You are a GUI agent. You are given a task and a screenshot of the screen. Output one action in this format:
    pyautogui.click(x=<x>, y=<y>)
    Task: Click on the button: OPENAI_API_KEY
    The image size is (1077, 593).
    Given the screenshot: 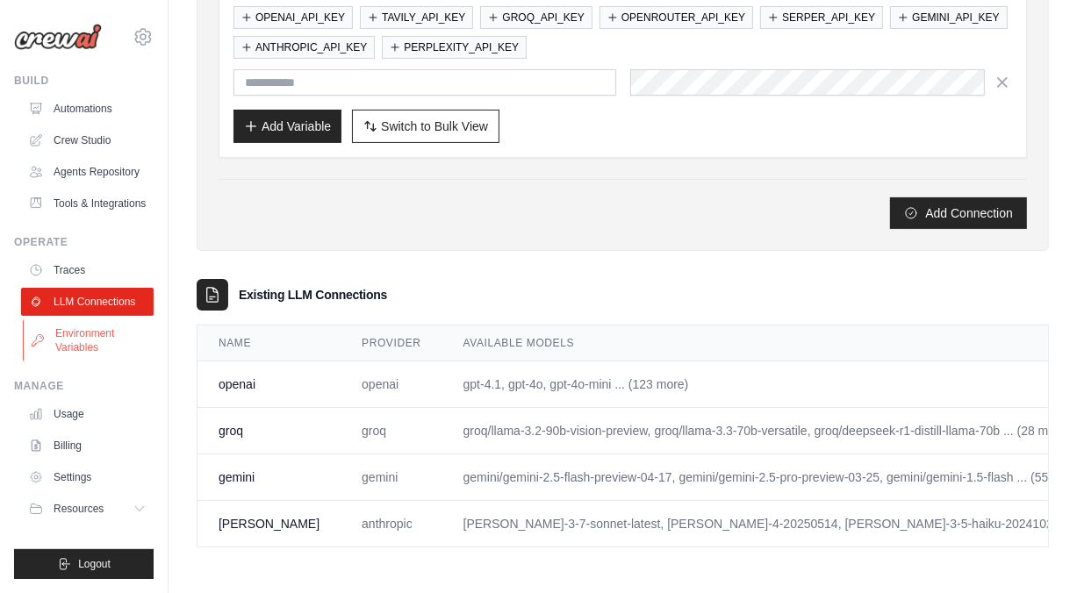 What is the action you would take?
    pyautogui.click(x=293, y=18)
    